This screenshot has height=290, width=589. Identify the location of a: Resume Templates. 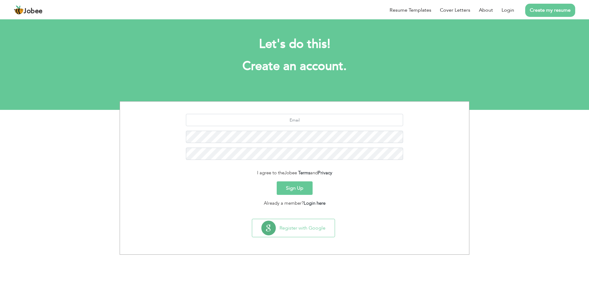
(411, 10).